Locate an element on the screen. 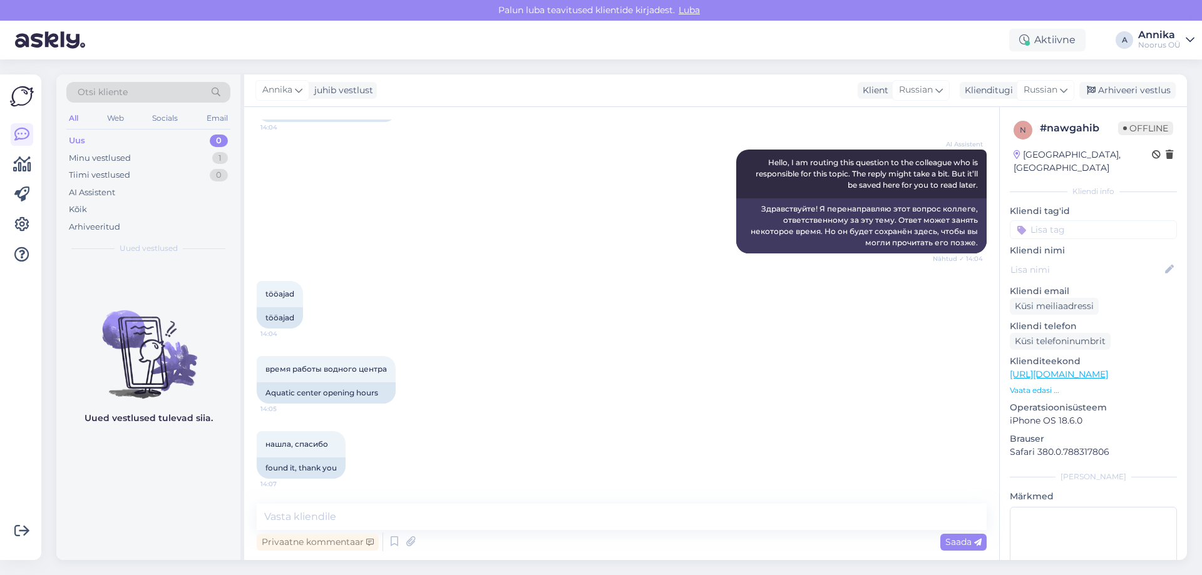  div: Arhiveeri vestlus is located at coordinates (1127, 90).